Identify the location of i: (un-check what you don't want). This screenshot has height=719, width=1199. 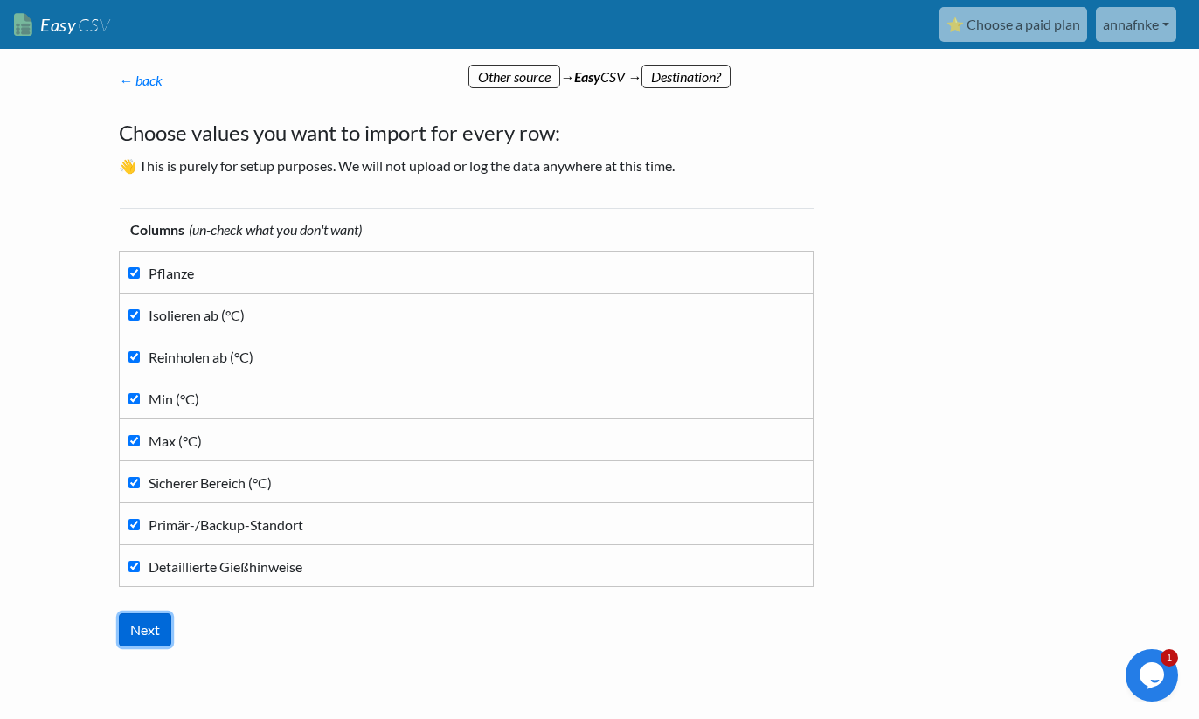
(275, 229).